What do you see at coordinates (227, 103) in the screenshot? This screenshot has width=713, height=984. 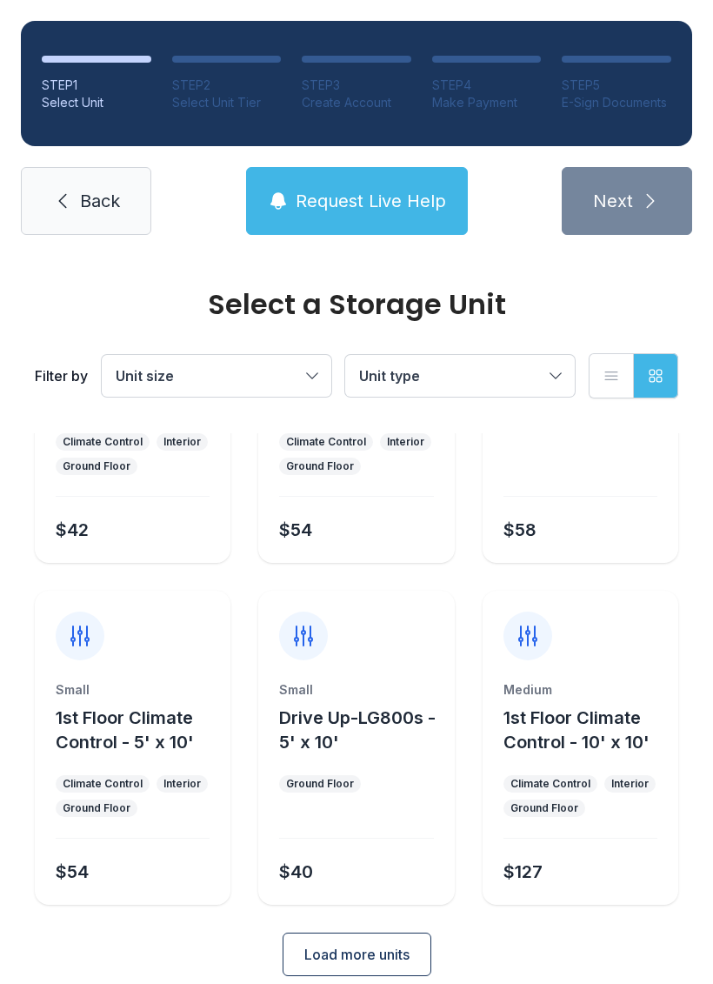 I see `div: Select Unit Tier` at bounding box center [227, 103].